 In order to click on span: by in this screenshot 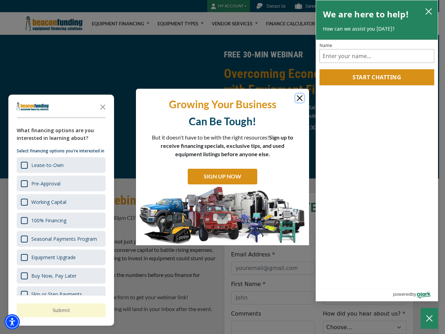, I will do `click(414, 294)`.